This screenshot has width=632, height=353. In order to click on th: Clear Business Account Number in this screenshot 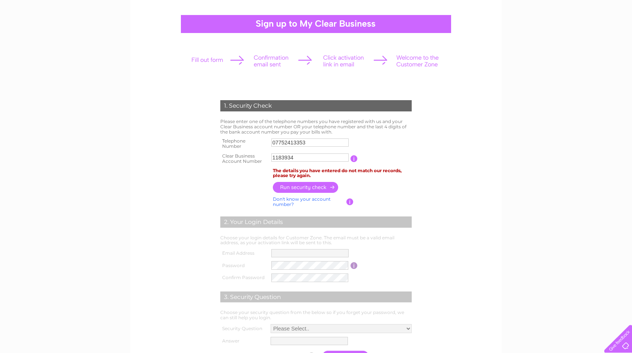, I will do `click(244, 159)`.